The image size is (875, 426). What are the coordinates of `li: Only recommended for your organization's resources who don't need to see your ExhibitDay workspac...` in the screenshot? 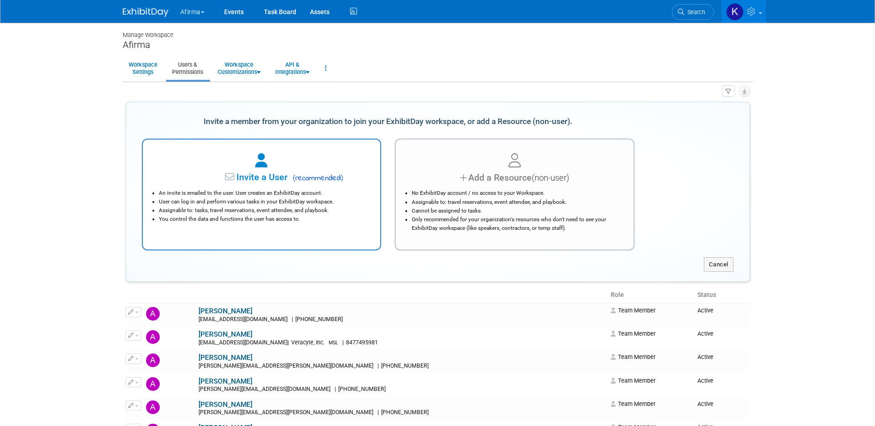 It's located at (517, 224).